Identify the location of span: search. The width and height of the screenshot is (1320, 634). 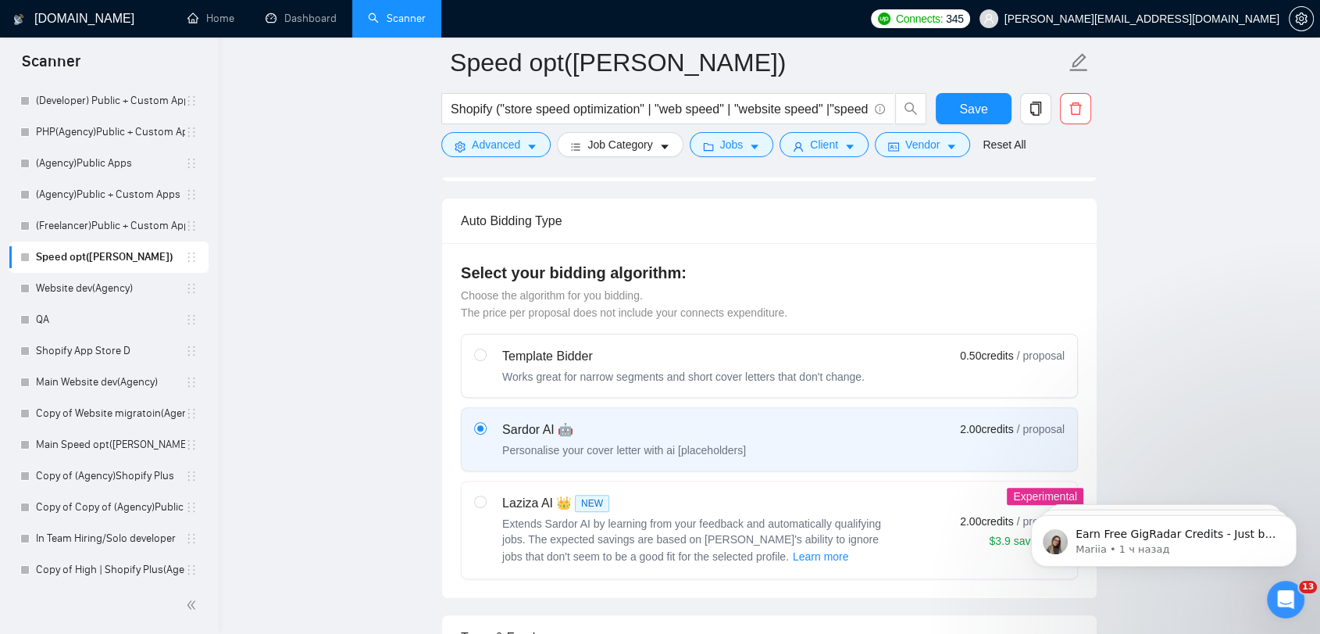
(911, 109).